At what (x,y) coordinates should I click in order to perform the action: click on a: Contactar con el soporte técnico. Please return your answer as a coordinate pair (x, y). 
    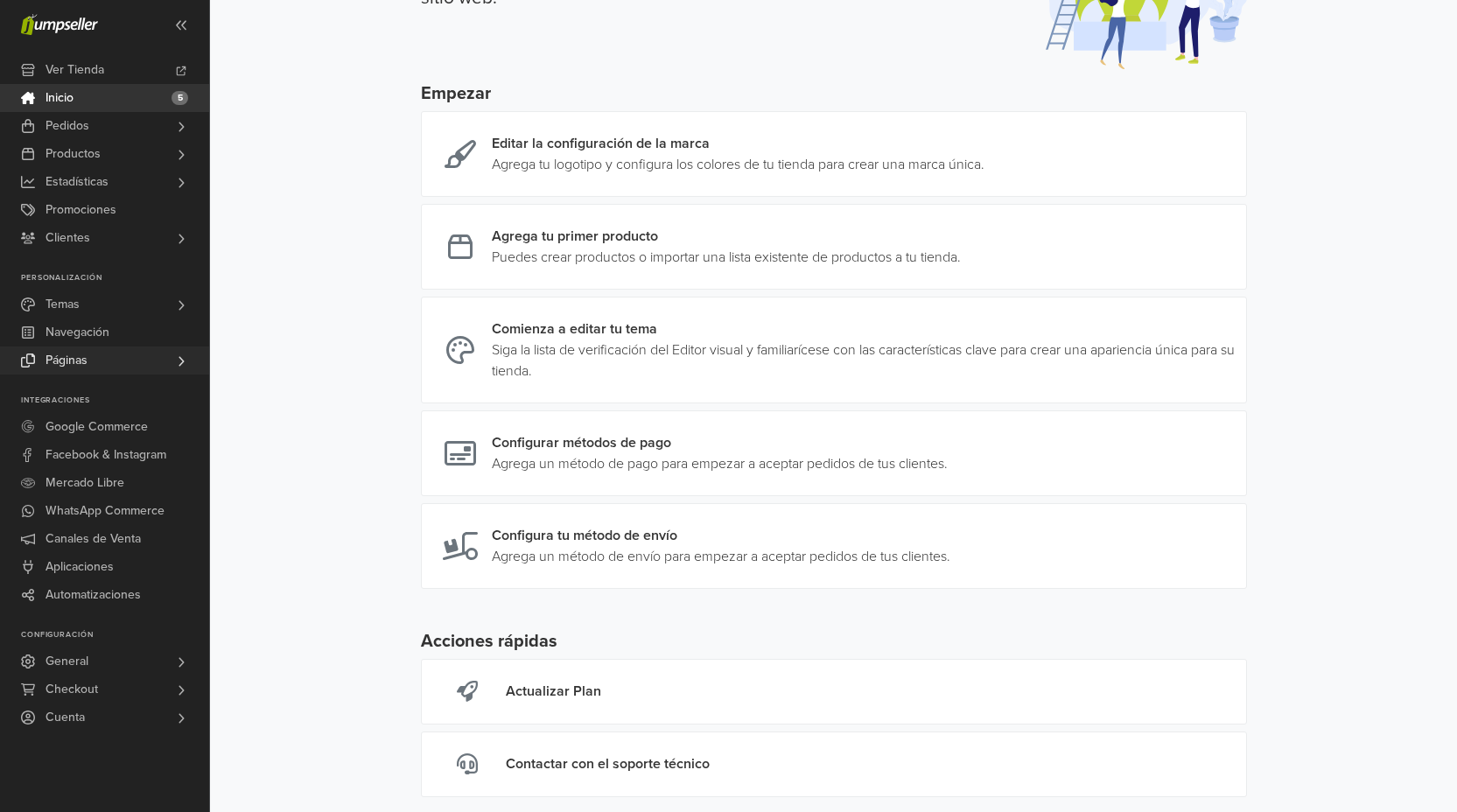
    Looking at the image, I should click on (834, 763).